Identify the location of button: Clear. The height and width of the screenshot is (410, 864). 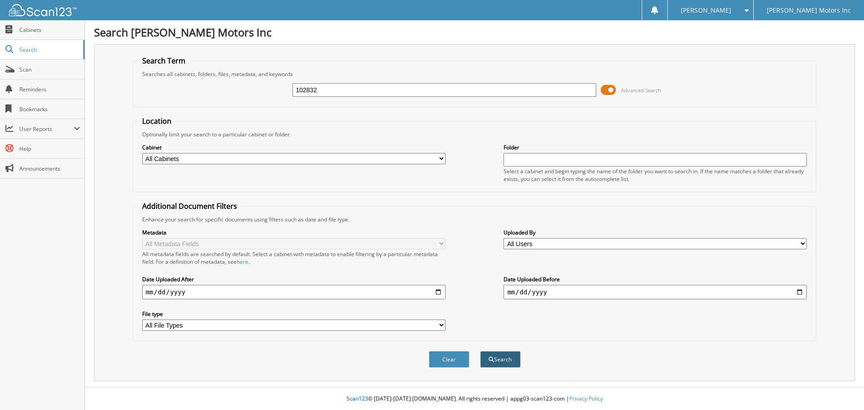
(449, 359).